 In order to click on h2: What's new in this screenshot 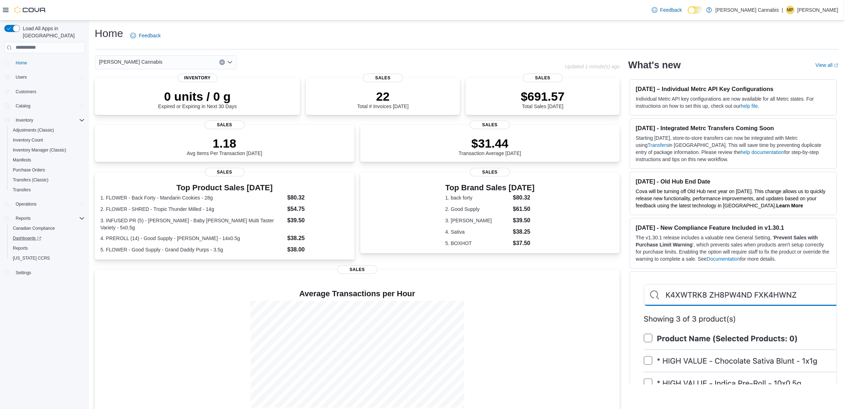, I will do `click(654, 65)`.